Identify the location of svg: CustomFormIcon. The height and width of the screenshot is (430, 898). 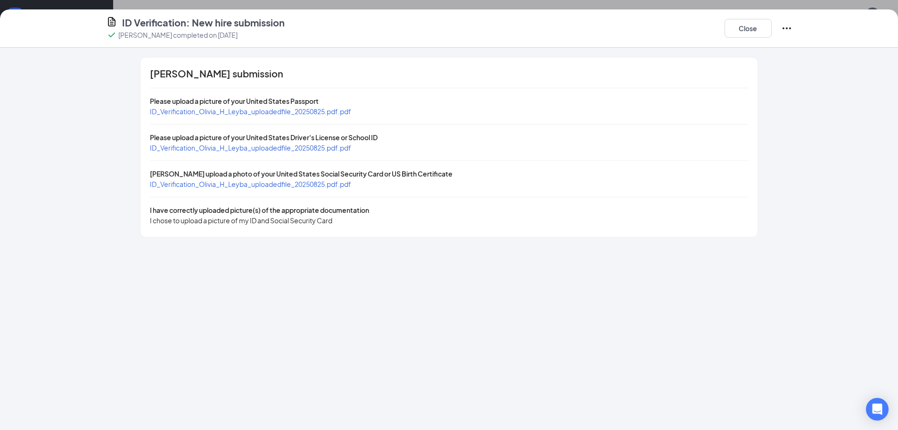
(112, 22).